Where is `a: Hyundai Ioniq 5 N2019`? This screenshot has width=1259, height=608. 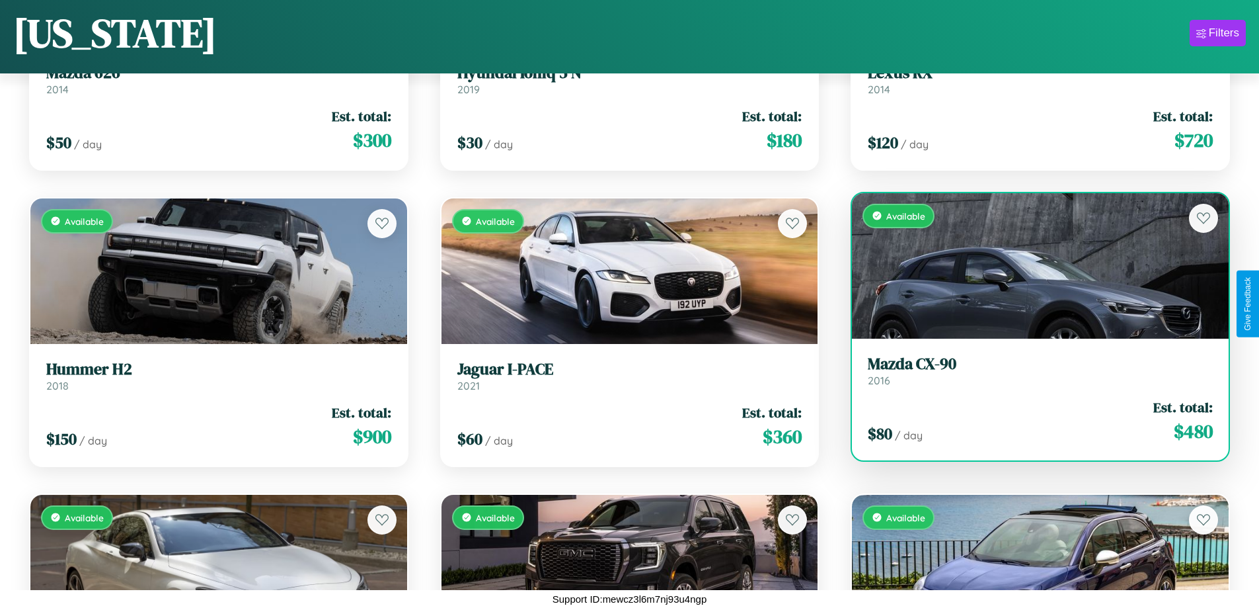 a: Hyundai Ioniq 5 N2019 is located at coordinates (630, 79).